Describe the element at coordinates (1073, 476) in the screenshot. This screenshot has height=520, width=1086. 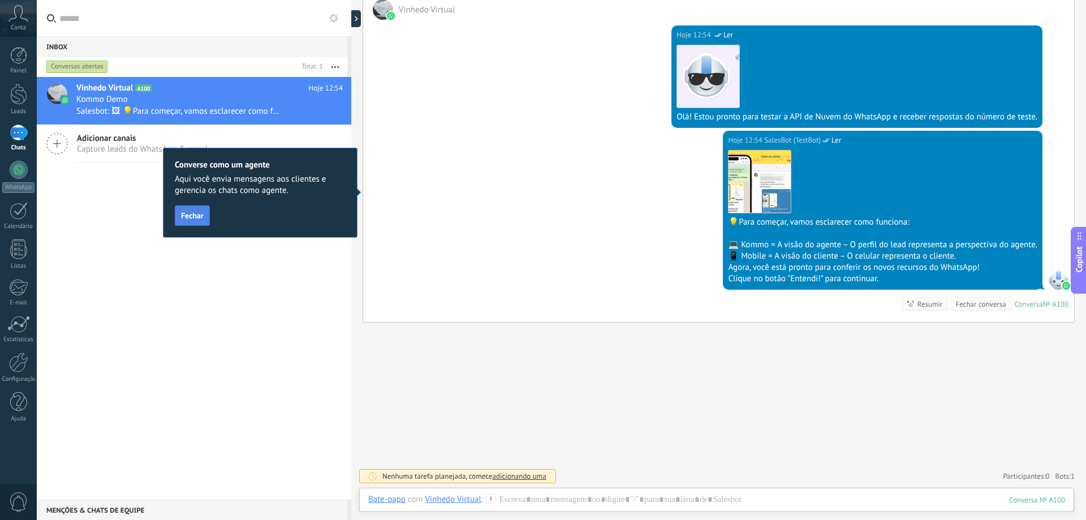
I see `span: 1` at that location.